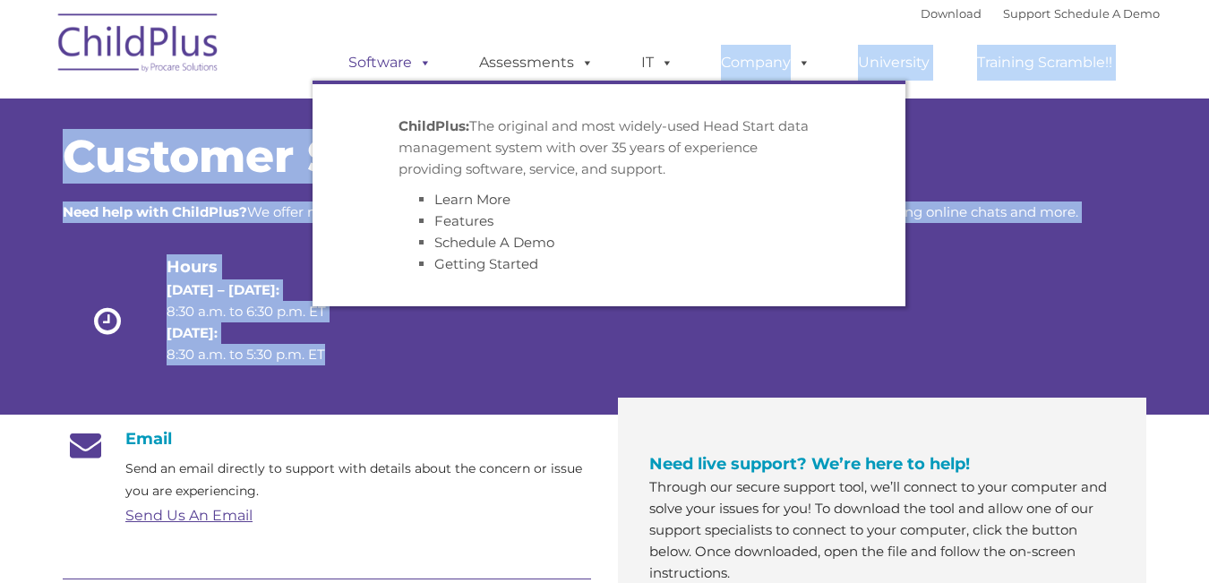  I want to click on strong: ChildPlus:, so click(434, 125).